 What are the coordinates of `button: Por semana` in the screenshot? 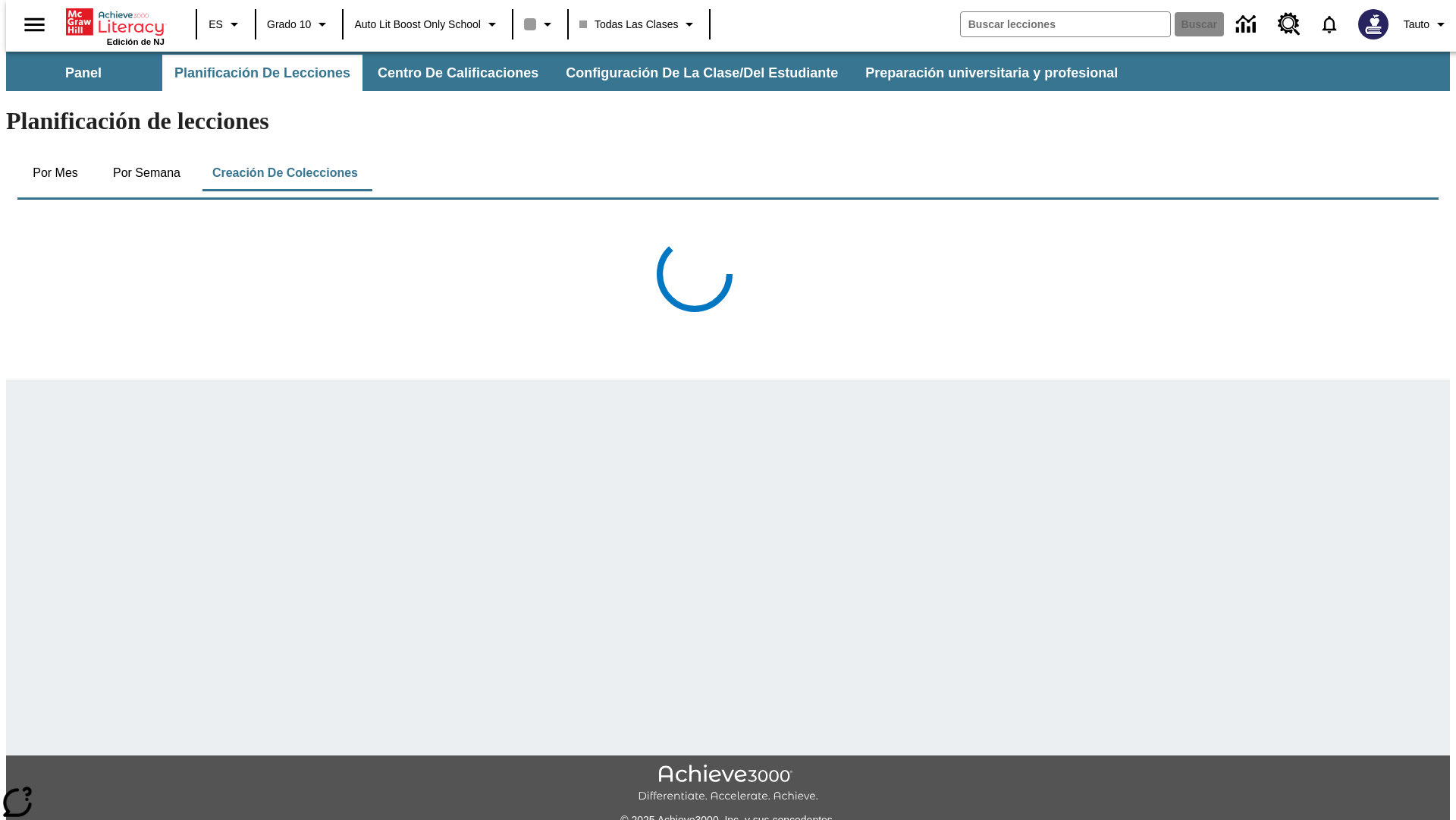 It's located at (147, 173).